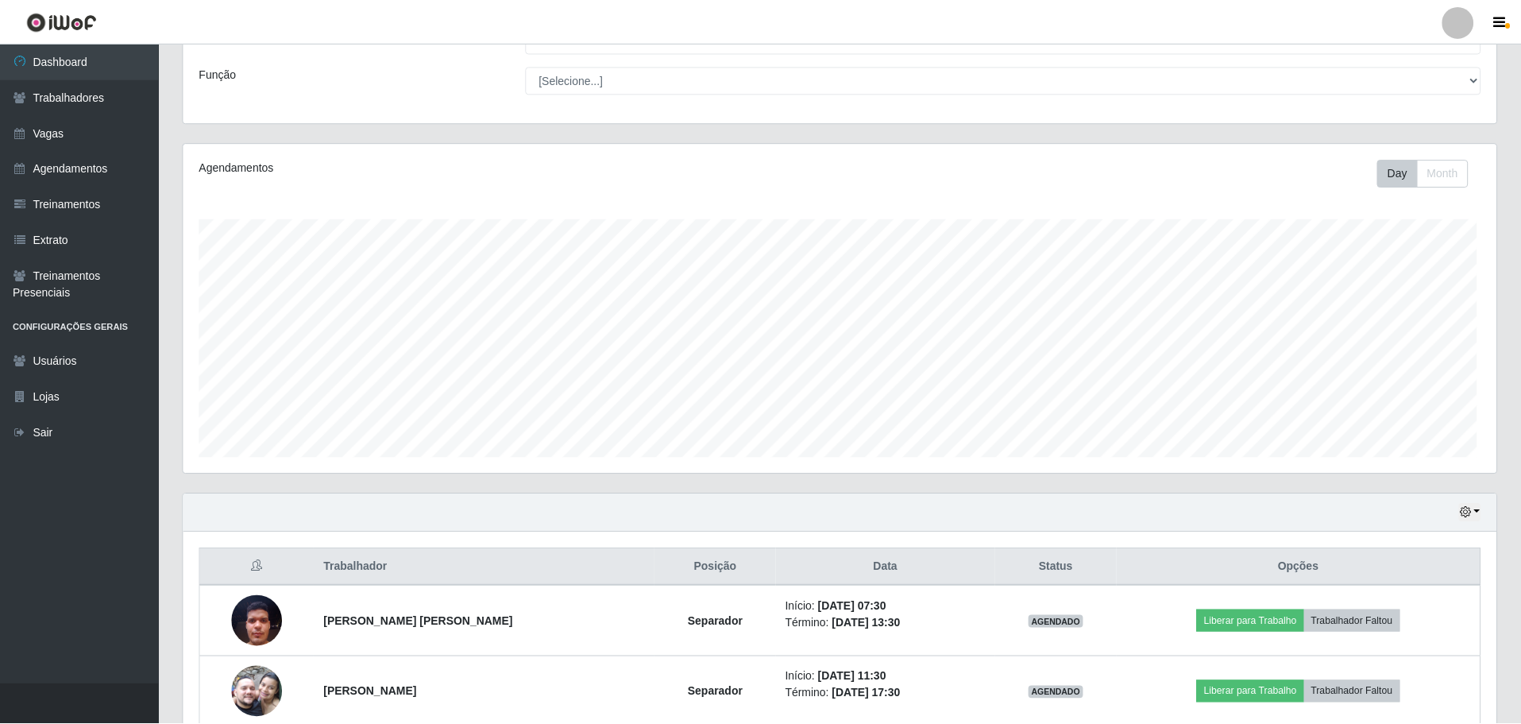 Image resolution: width=1521 pixels, height=724 pixels. Describe the element at coordinates (1445, 173) in the screenshot. I see `button: Month` at that location.